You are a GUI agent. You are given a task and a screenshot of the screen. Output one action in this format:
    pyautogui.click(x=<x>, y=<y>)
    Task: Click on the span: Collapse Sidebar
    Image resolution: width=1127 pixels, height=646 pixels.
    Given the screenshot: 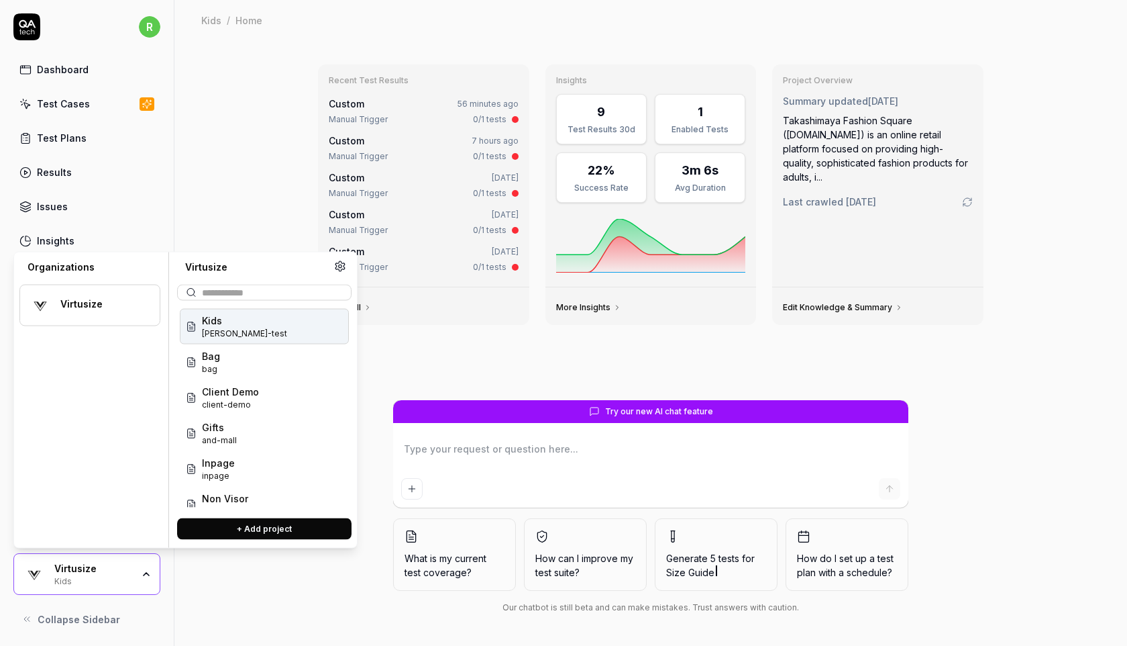 What is the action you would take?
    pyautogui.click(x=79, y=619)
    